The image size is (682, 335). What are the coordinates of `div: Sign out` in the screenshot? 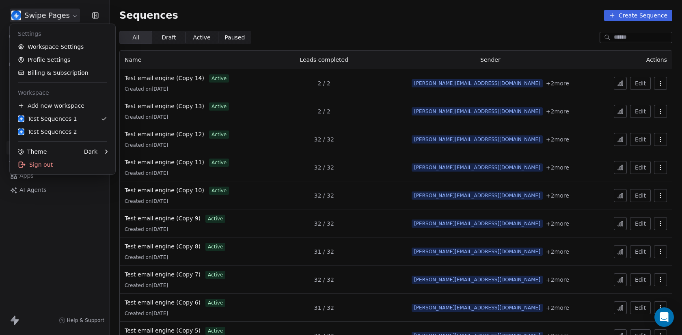 It's located at (63, 164).